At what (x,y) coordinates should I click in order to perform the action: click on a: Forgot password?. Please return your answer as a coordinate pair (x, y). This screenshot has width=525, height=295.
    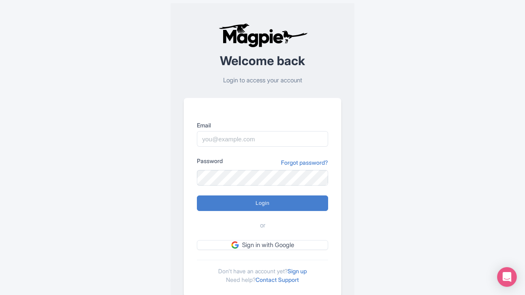
    Looking at the image, I should click on (304, 162).